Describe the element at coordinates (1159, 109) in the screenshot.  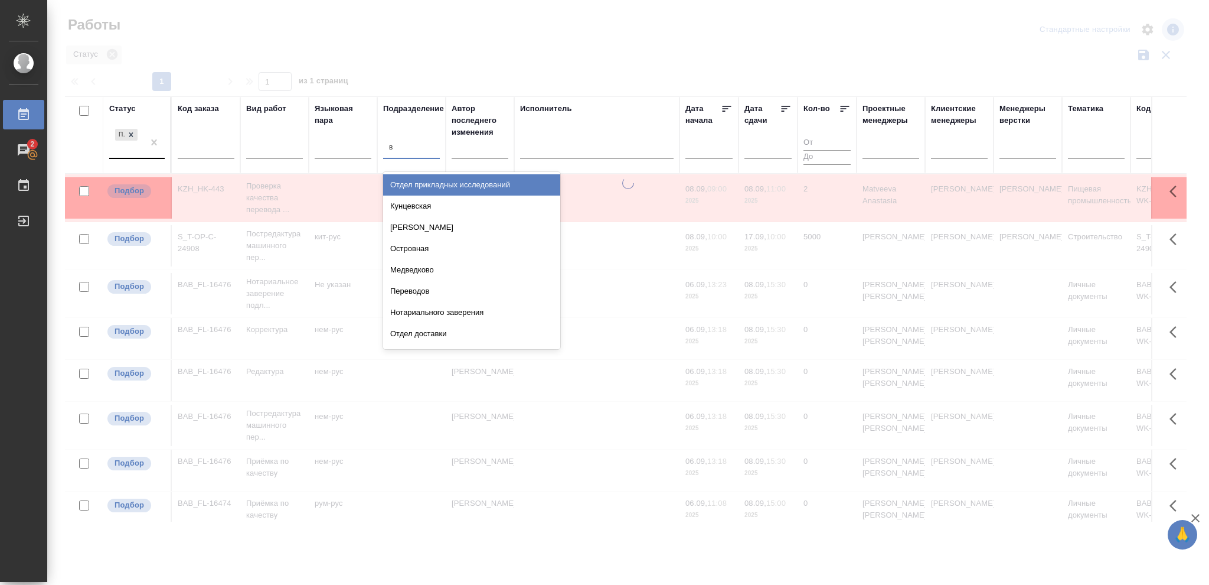
I see `div: Код работы` at that location.